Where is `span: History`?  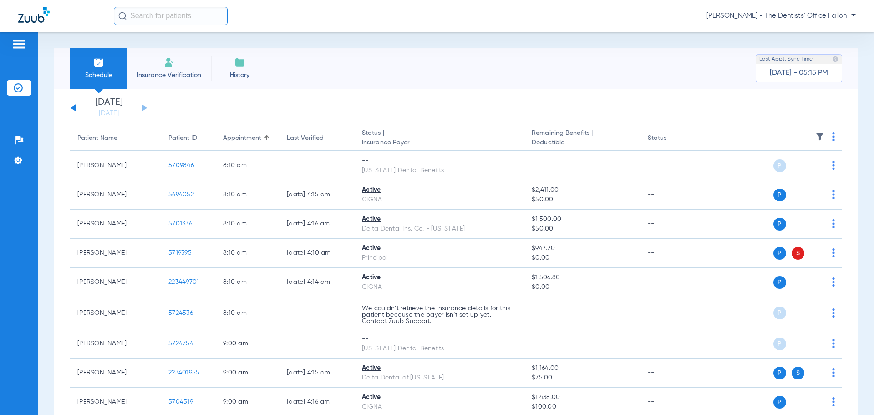
span: History is located at coordinates (240, 75).